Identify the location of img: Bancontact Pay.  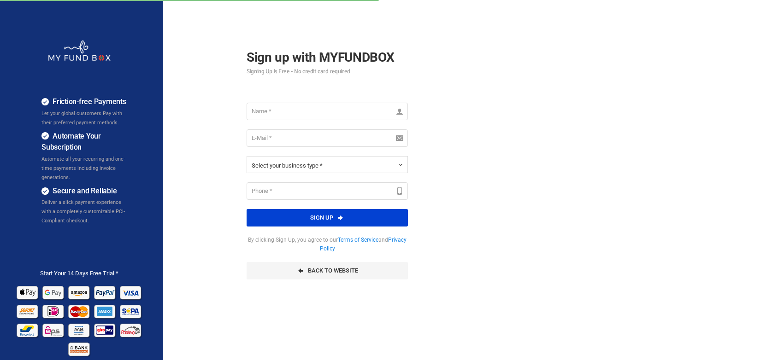
(28, 330).